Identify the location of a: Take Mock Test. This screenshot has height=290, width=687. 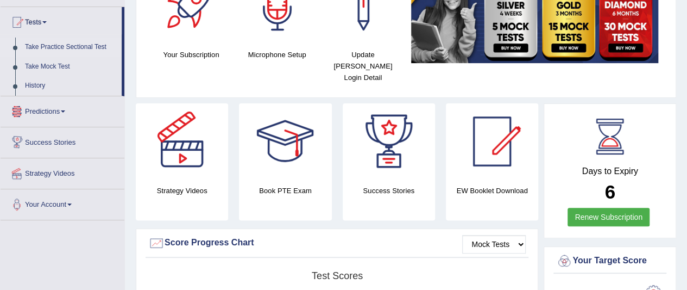
(71, 67).